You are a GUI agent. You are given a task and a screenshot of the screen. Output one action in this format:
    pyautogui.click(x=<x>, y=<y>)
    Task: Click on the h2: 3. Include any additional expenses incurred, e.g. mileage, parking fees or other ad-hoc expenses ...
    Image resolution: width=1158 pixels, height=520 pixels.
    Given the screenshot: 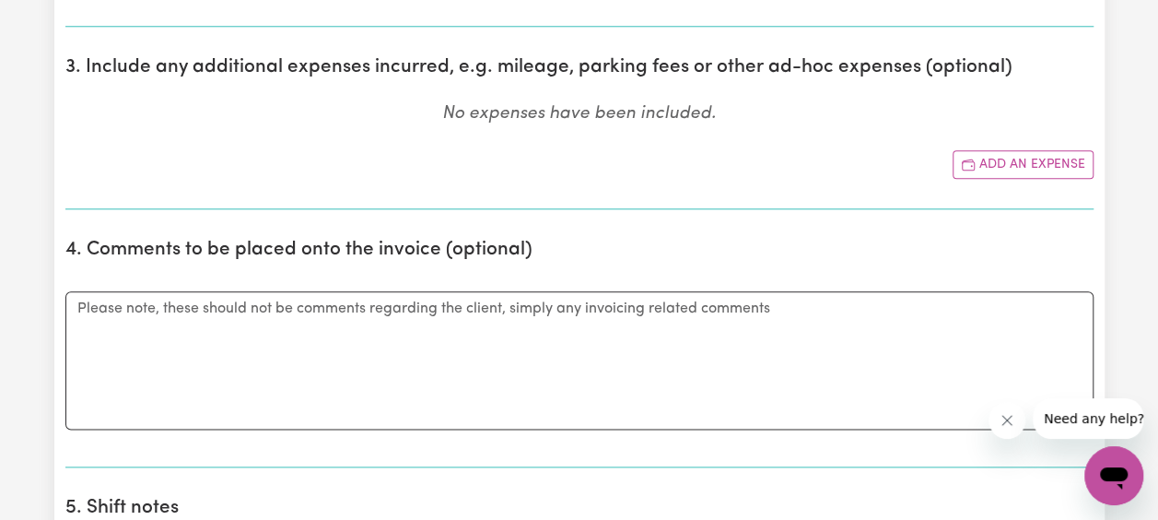 What is the action you would take?
    pyautogui.click(x=579, y=67)
    